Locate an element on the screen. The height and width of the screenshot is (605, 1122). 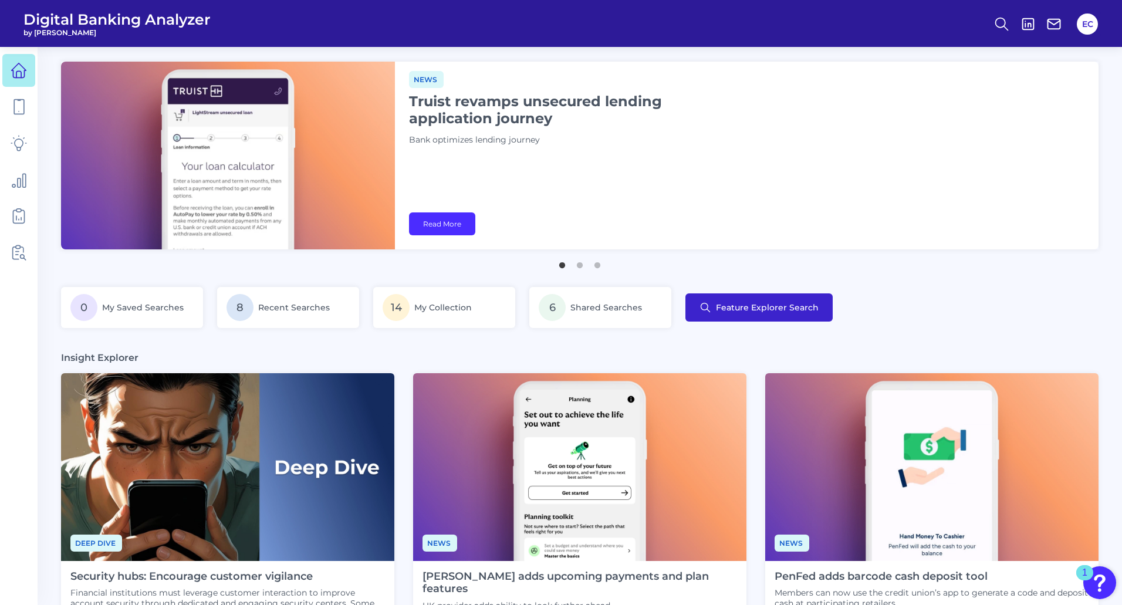
span: Deep dive is located at coordinates (96, 543).